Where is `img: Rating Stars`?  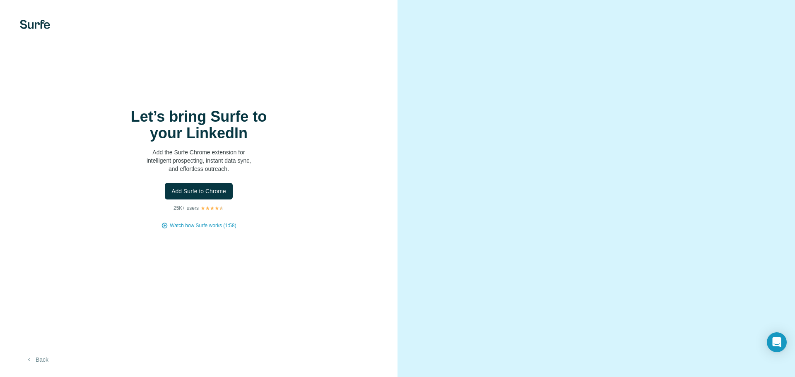
img: Rating Stars is located at coordinates (212, 208).